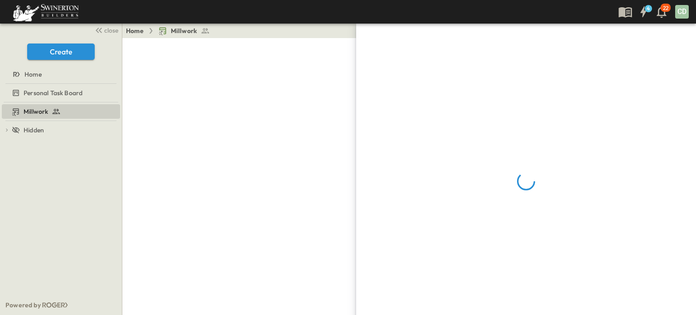 The height and width of the screenshot is (315, 696). What do you see at coordinates (61, 52) in the screenshot?
I see `button: Create` at bounding box center [61, 52].